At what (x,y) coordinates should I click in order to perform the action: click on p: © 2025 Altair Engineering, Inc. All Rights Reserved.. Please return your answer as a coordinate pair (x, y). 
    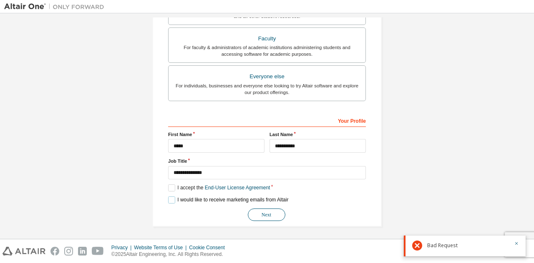
    Looking at the image, I should click on (171, 255).